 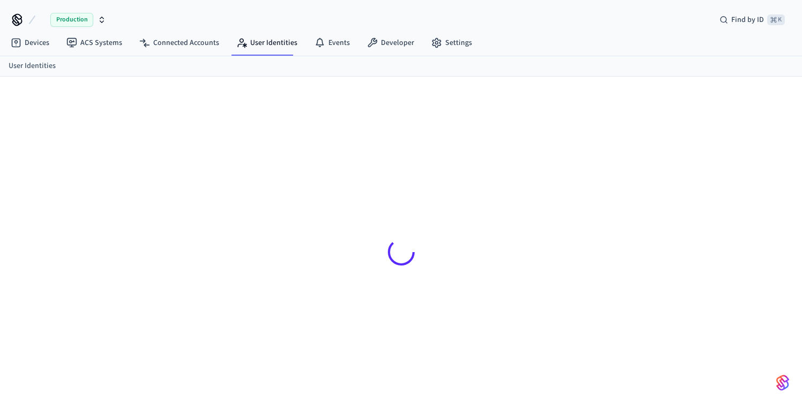 I want to click on a: Connected Accounts, so click(x=179, y=43).